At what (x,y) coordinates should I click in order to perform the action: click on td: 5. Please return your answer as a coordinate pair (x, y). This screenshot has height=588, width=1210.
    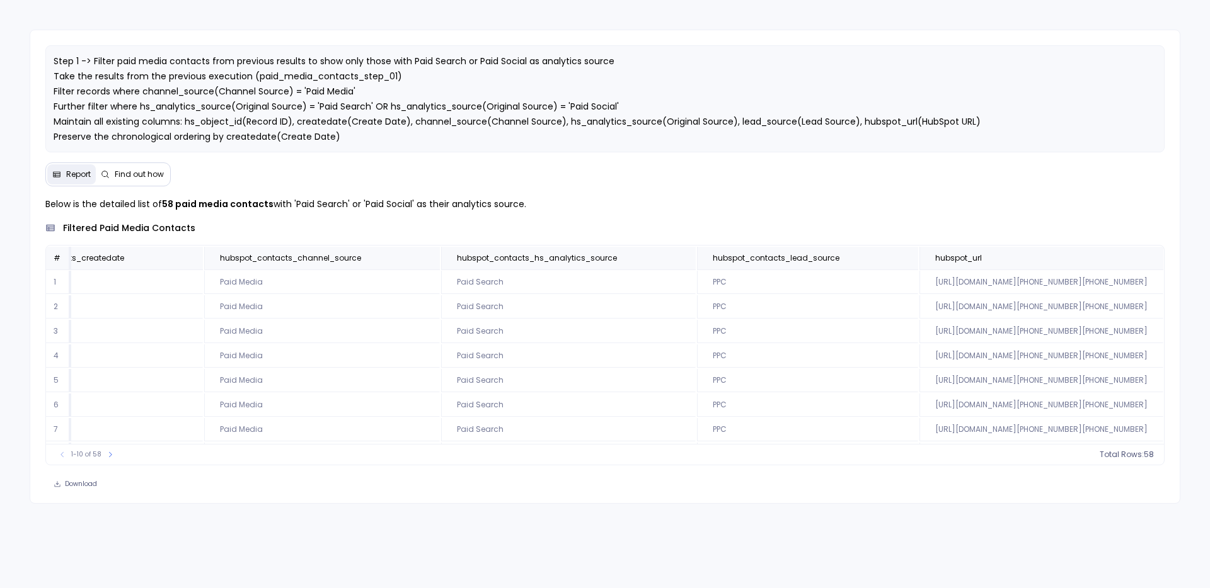
    Looking at the image, I should click on (59, 381).